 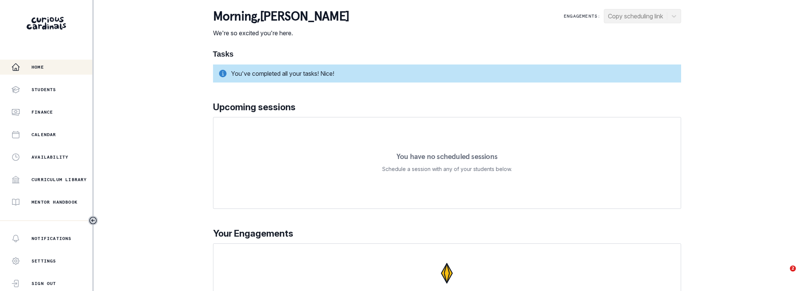 I want to click on button: Toggle sidebar, so click(x=93, y=221).